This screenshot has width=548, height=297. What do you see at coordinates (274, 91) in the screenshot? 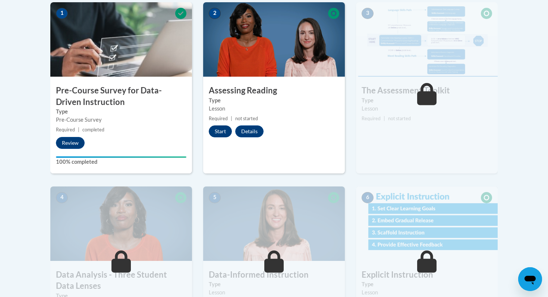
I see `h3: Assessing Reading` at bounding box center [274, 91].